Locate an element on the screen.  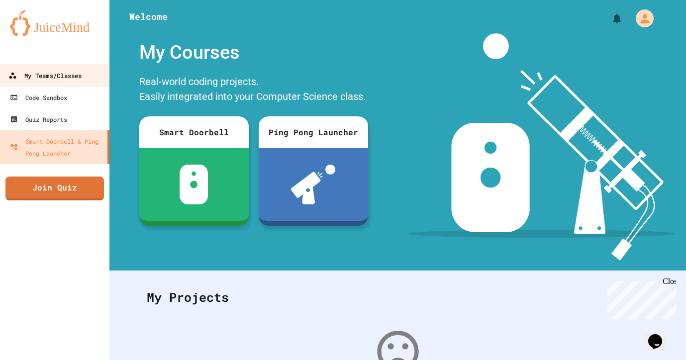
div: Ping Pong Launcher is located at coordinates (313, 132).